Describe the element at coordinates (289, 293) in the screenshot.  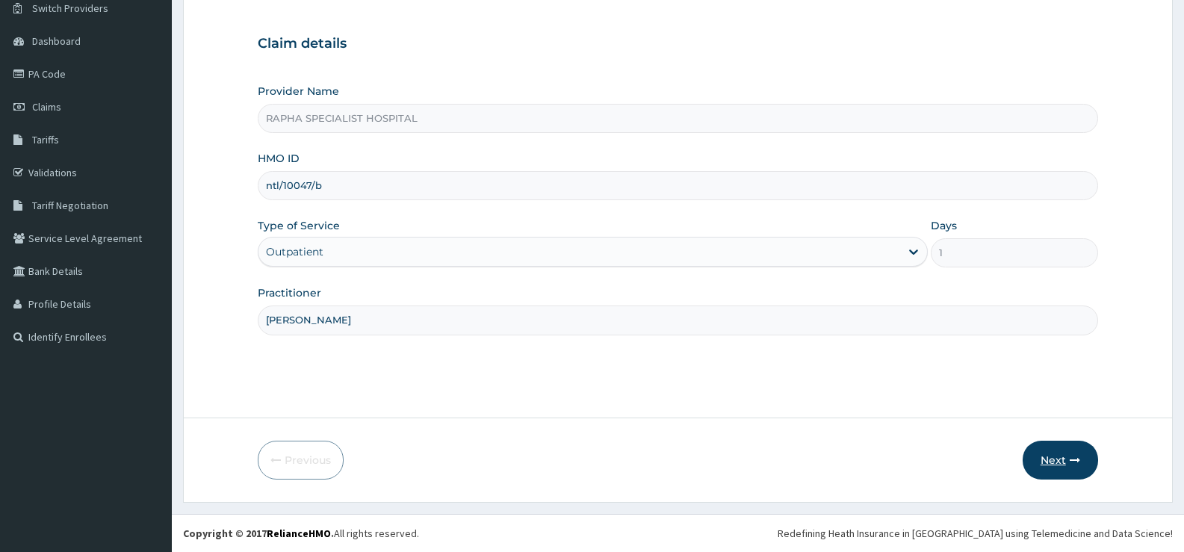
I see `label: Practitioner` at that location.